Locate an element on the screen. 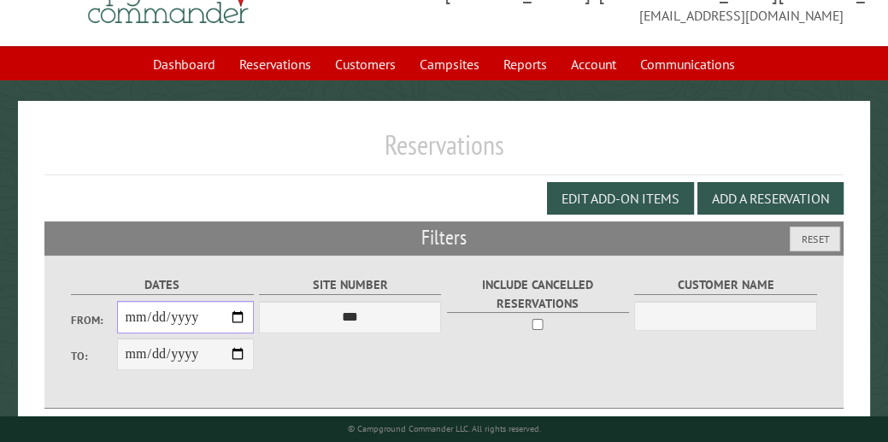 This screenshot has height=442, width=888. a: Dashboard is located at coordinates (184, 64).